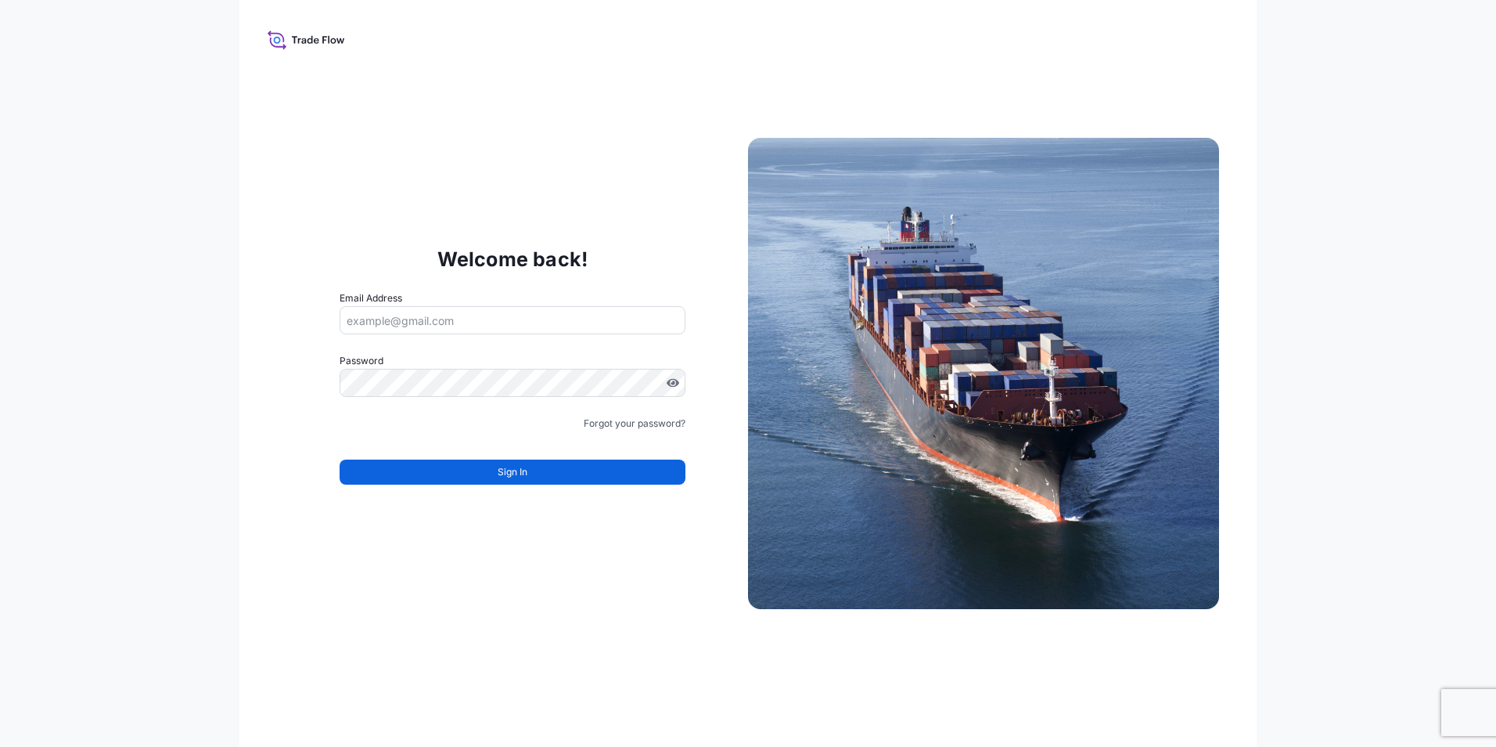 Image resolution: width=1496 pixels, height=747 pixels. I want to click on label: Password, so click(513, 361).